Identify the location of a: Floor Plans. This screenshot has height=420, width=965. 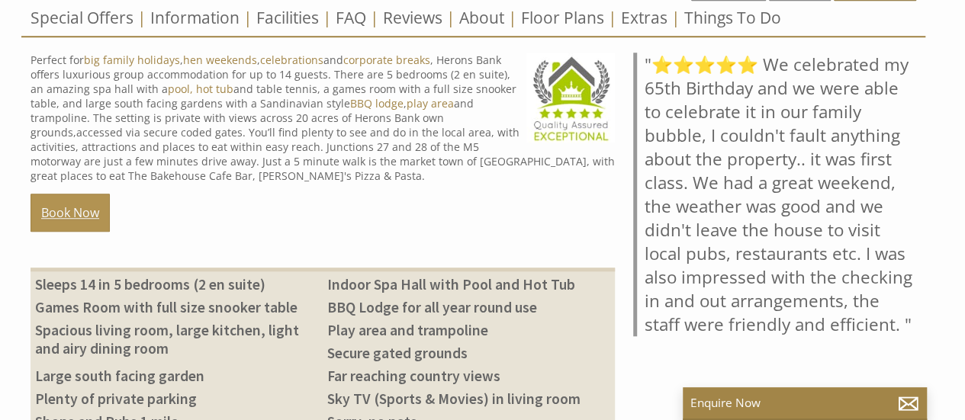
(562, 18).